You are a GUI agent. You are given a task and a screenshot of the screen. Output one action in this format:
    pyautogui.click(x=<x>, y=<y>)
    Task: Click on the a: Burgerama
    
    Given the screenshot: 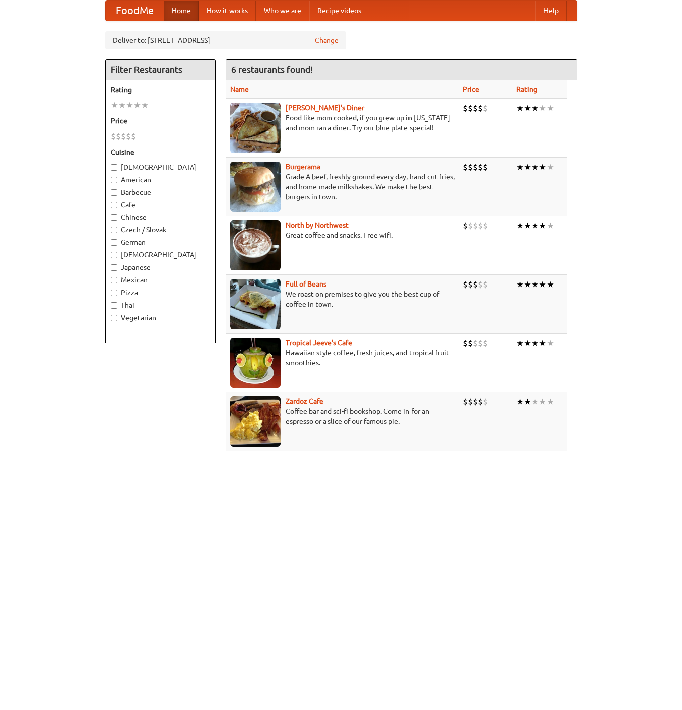 What is the action you would take?
    pyautogui.click(x=302, y=166)
    